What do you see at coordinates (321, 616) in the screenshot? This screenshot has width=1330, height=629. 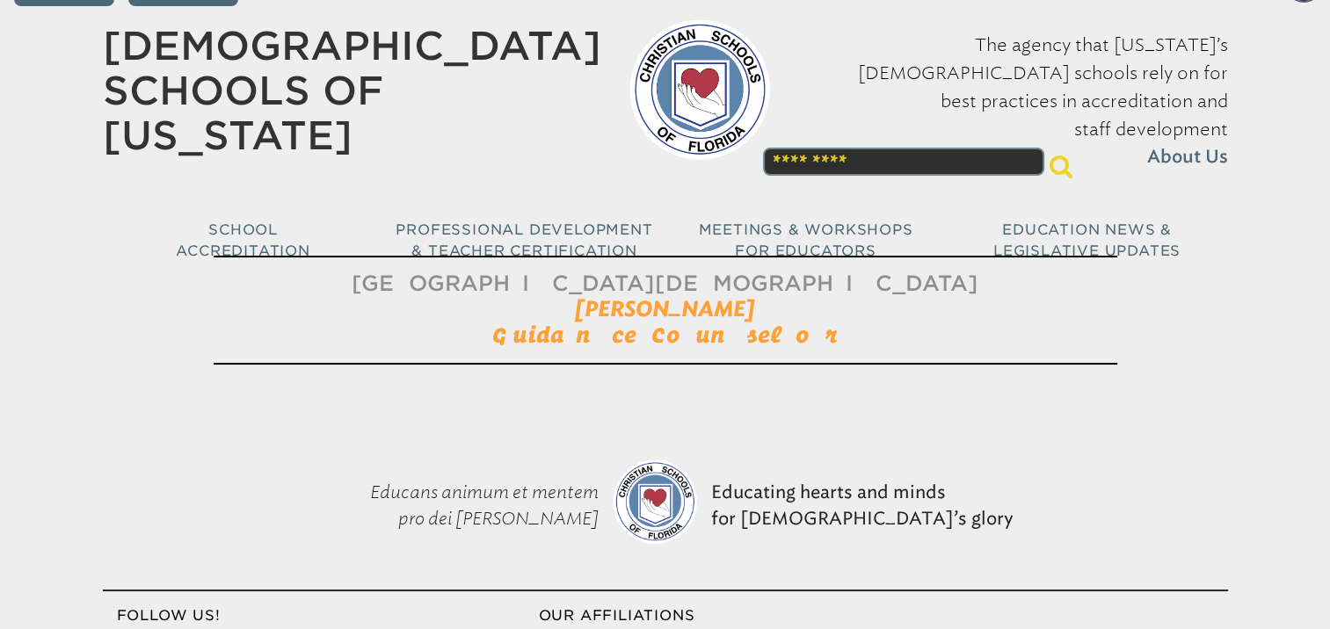 I see `h3: Follow Us!` at bounding box center [321, 616].